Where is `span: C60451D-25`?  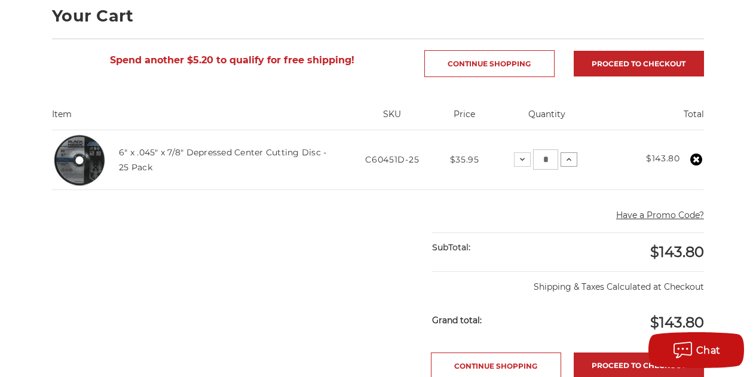 span: C60451D-25 is located at coordinates (392, 160).